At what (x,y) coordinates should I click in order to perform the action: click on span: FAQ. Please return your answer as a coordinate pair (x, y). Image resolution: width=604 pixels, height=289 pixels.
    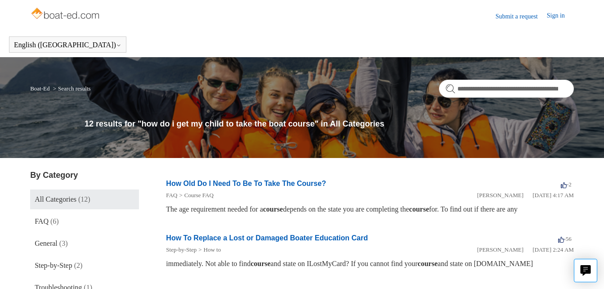
    Looking at the image, I should click on (41, 221).